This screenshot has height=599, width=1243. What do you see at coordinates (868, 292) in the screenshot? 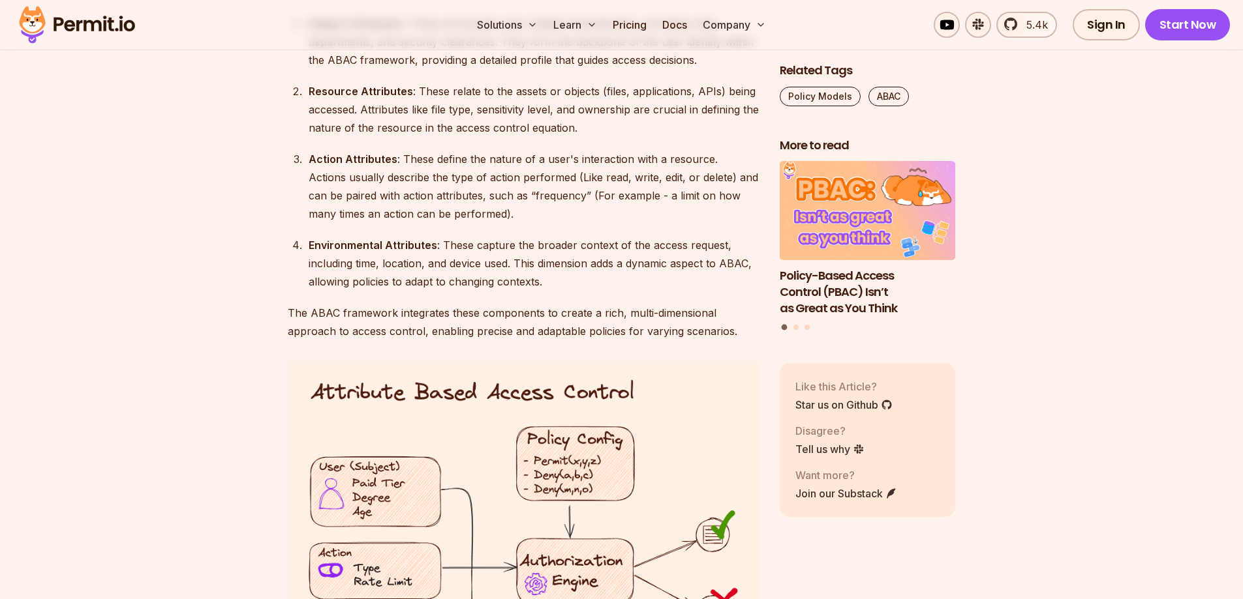
I see `h3: Policy-Based Access Control (PBAC) Isn’t as Great as You Think` at bounding box center [868, 292].